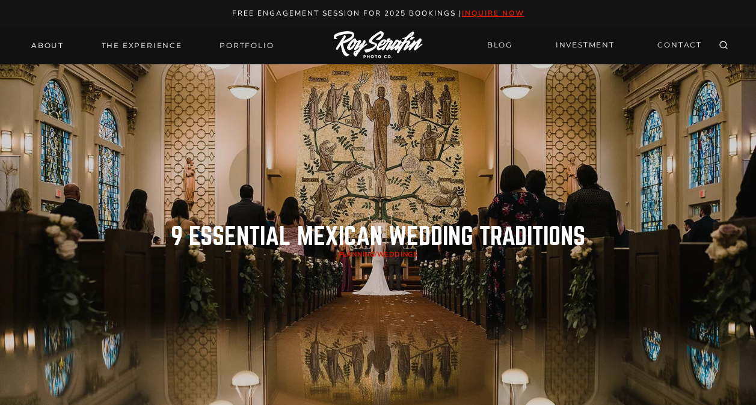  What do you see at coordinates (378, 13) in the screenshot?
I see `p: Free engagement session for 2025 Bookings |` at bounding box center [378, 13].